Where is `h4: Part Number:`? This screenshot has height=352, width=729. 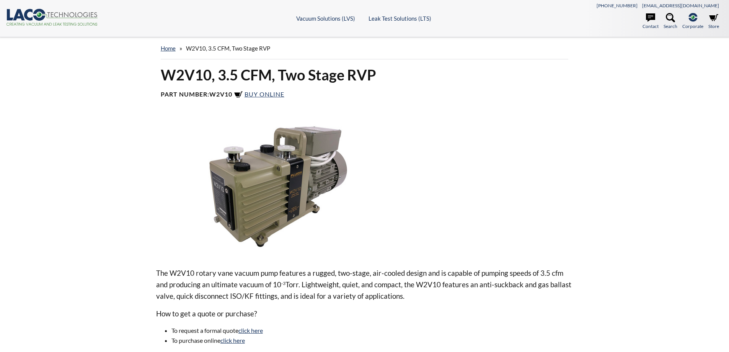
h4: Part Number: is located at coordinates (365, 95).